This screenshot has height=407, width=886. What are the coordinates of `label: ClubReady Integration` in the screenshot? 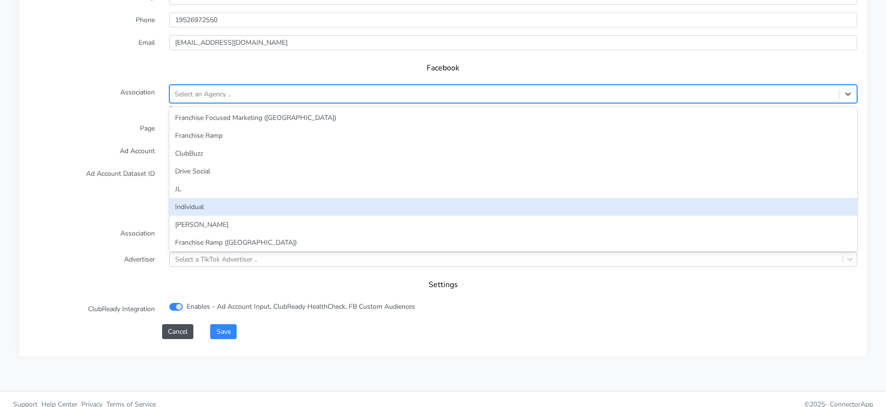 It's located at (92, 308).